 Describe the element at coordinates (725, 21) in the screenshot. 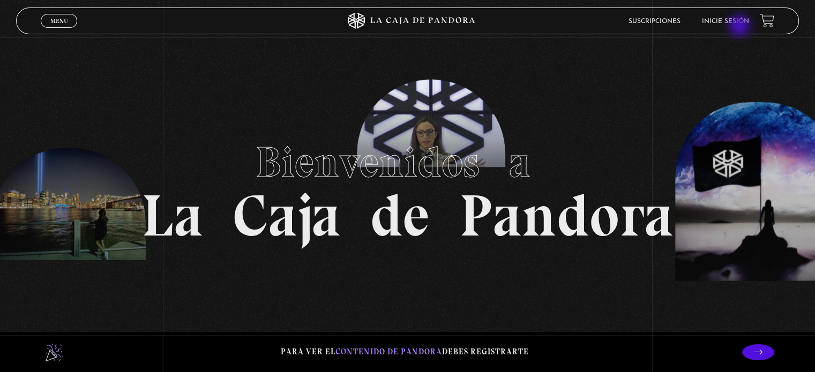

I see `a: Inicie sesión` at that location.